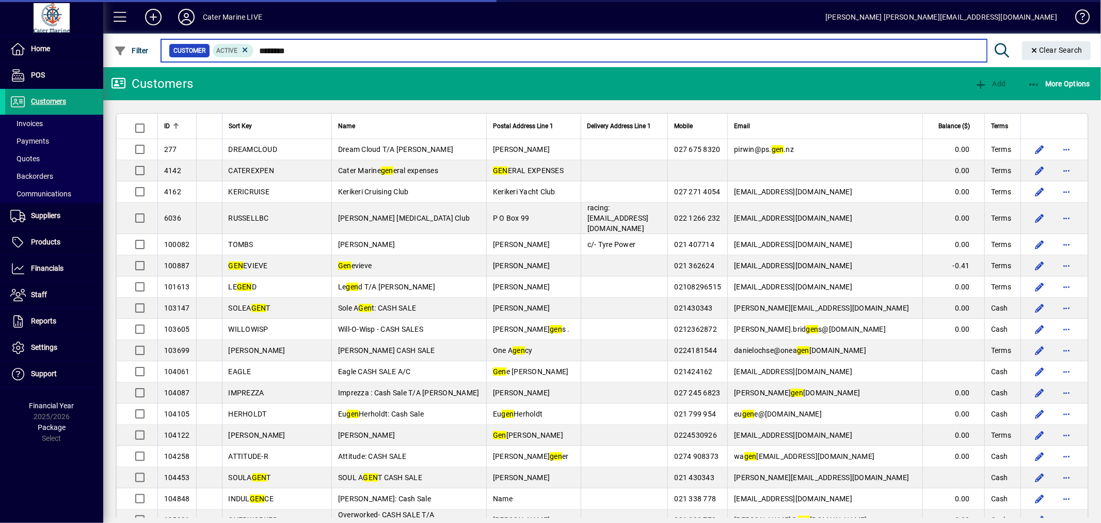 This screenshot has height=523, width=1101. Describe the element at coordinates (177, 414) in the screenshot. I see `span: 104105` at that location.